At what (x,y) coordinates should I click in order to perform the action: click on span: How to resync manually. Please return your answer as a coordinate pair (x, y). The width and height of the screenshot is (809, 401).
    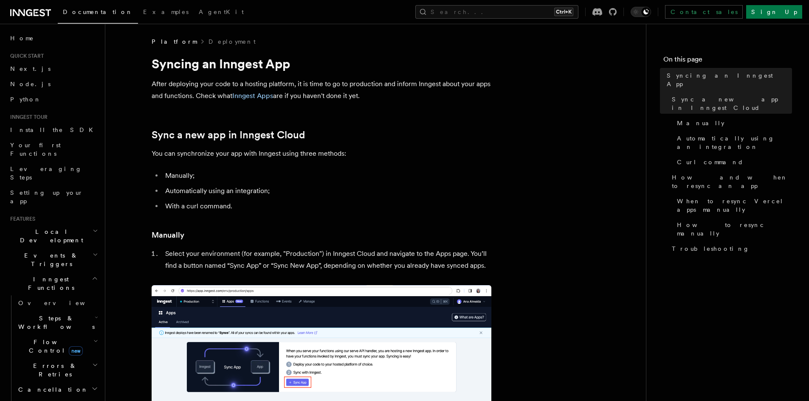
    Looking at the image, I should click on (734, 229).